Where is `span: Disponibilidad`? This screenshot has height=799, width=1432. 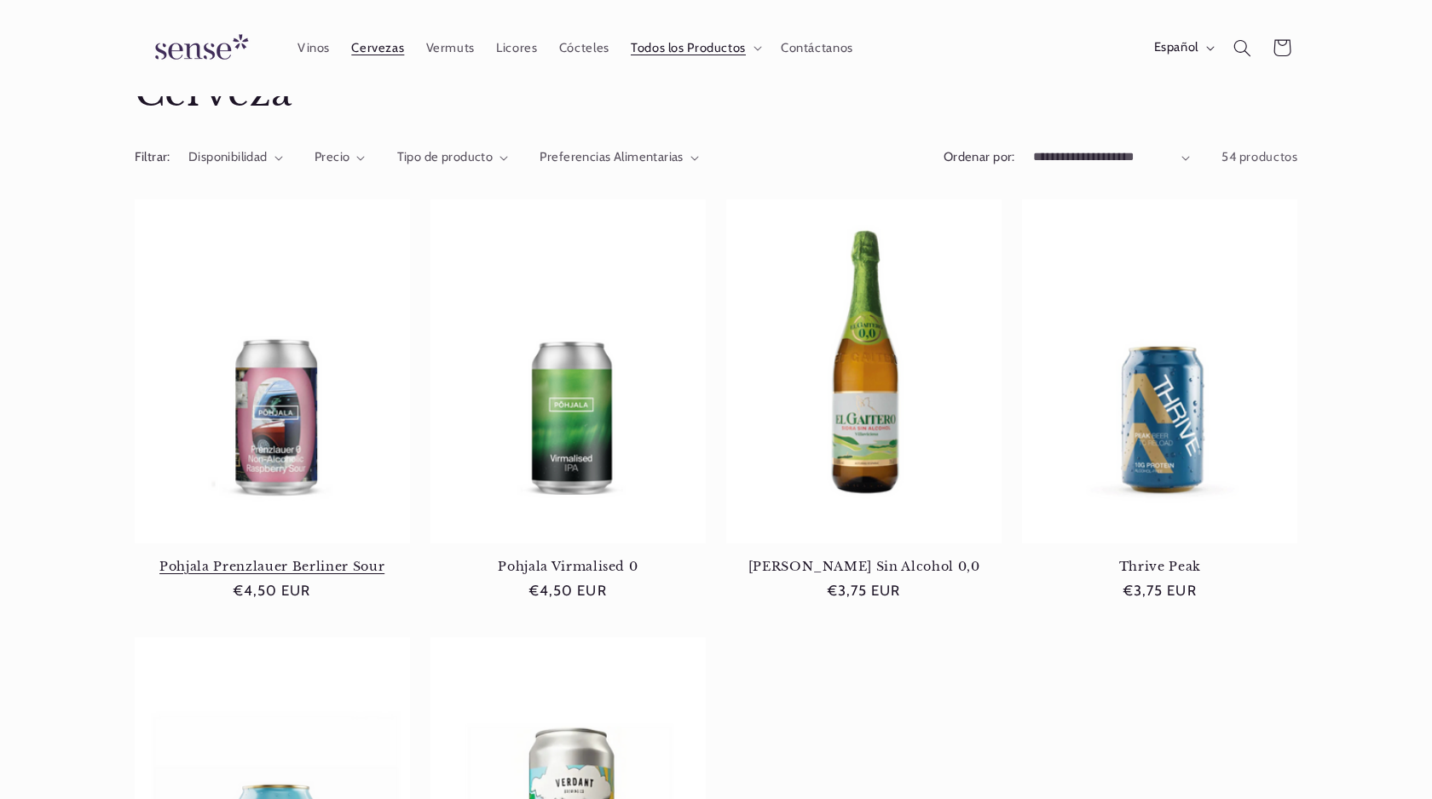
span: Disponibilidad is located at coordinates (228, 157).